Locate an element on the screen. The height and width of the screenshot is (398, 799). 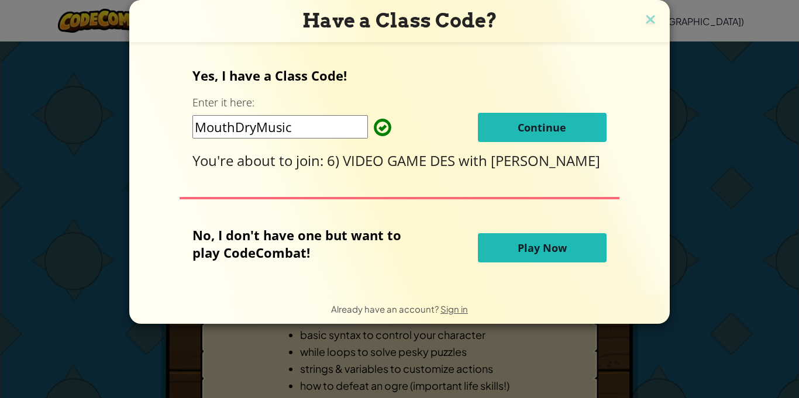
span: Have a Class Code? is located at coordinates (400, 20).